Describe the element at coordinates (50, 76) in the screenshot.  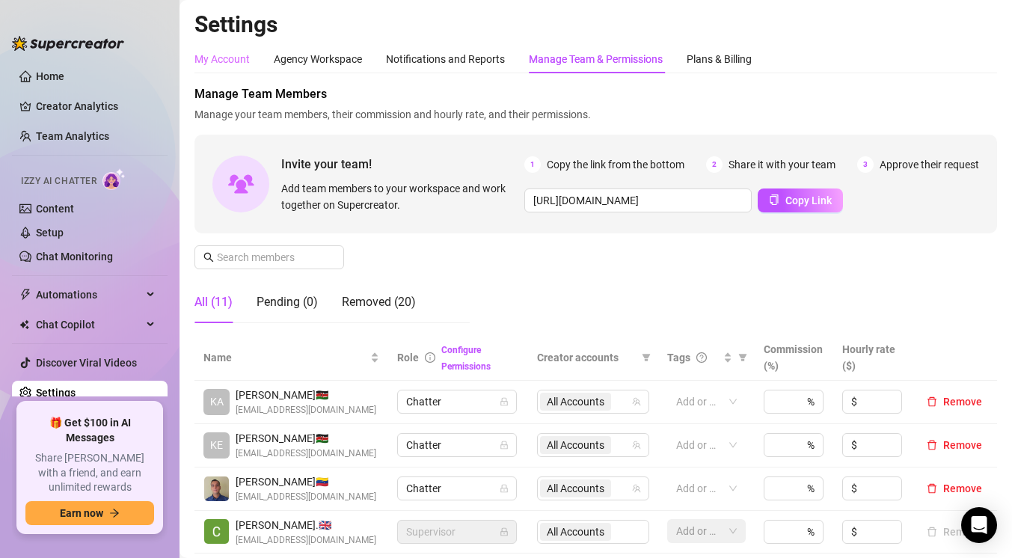
I see `a: Home` at that location.